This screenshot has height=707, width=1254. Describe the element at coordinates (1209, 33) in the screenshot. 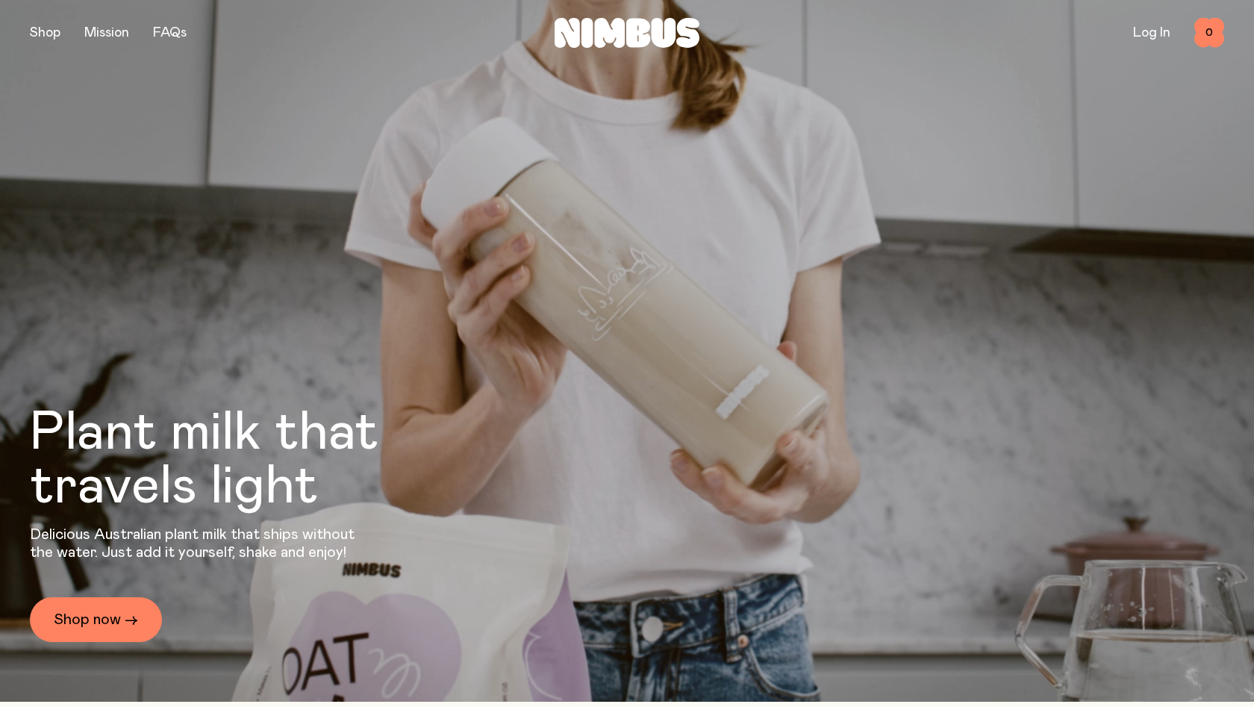

I see `button: 0` at that location.